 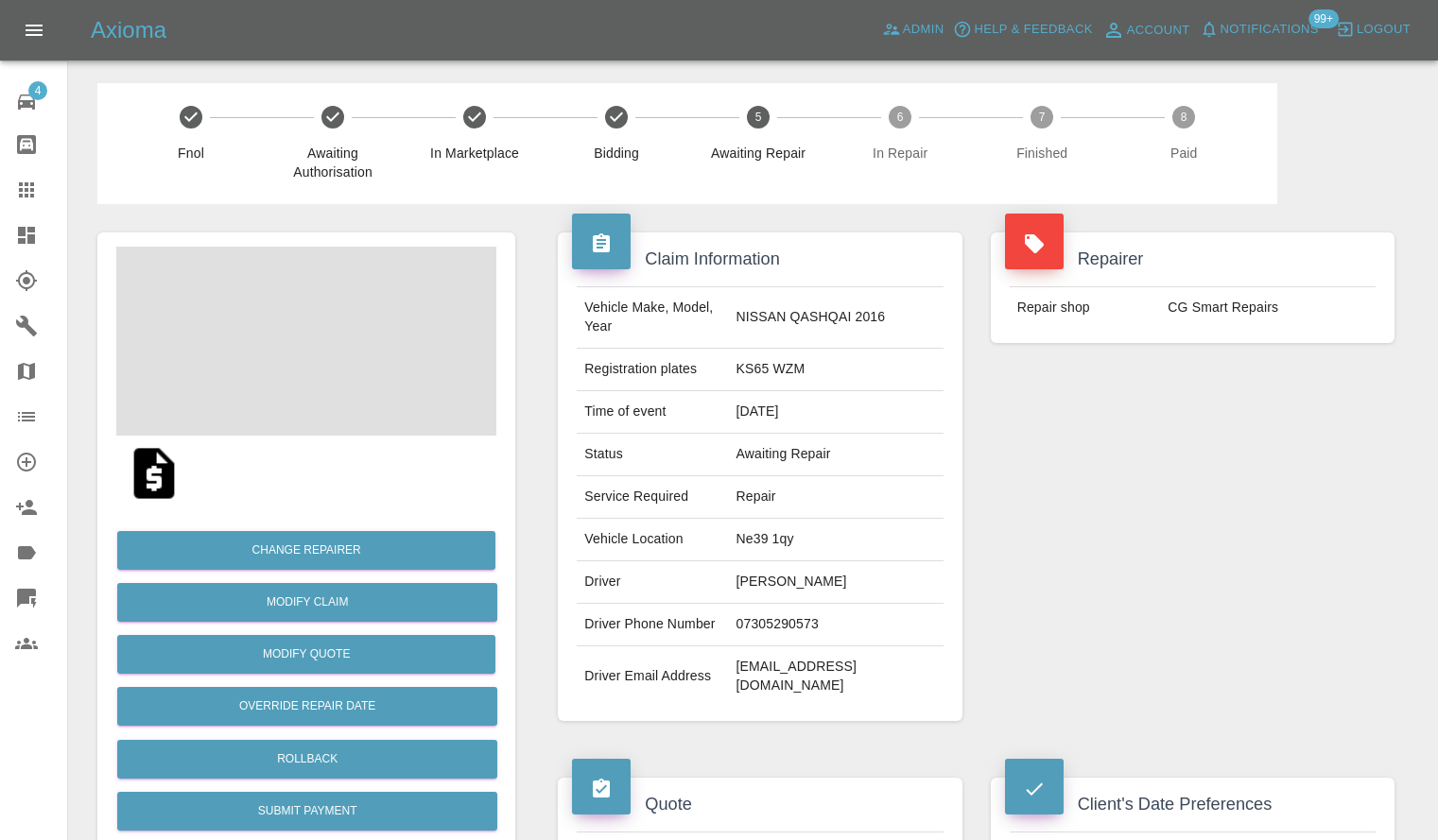 What do you see at coordinates (1085, 308) in the screenshot?
I see `td: Repair shop` at bounding box center [1085, 308].